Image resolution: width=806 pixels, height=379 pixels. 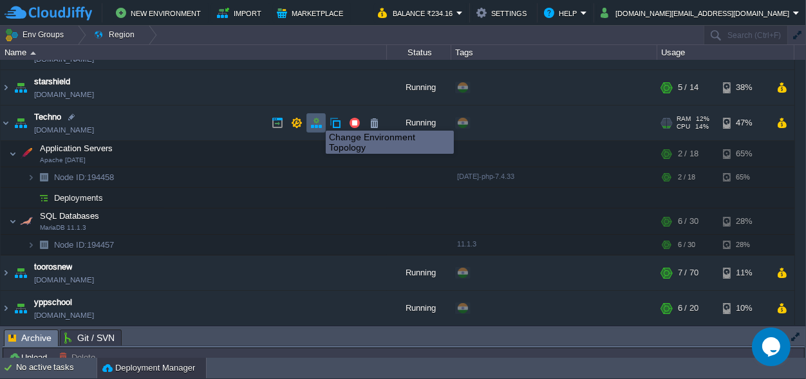 I want to click on span: toorosnew, so click(x=53, y=267).